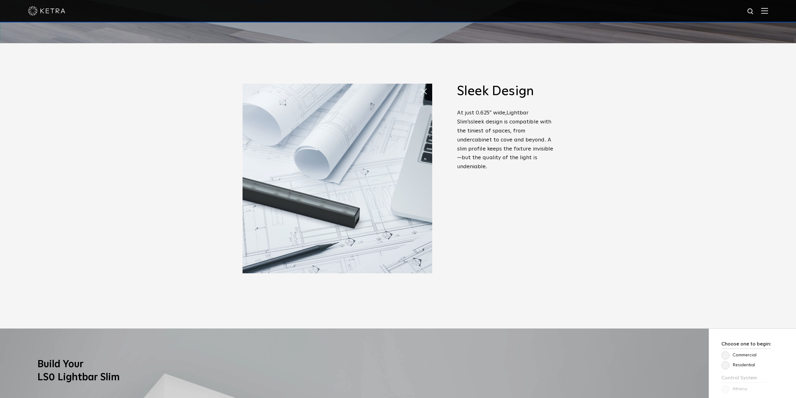 The image size is (796, 398). Describe the element at coordinates (750, 12) in the screenshot. I see `img: search icon` at that location.